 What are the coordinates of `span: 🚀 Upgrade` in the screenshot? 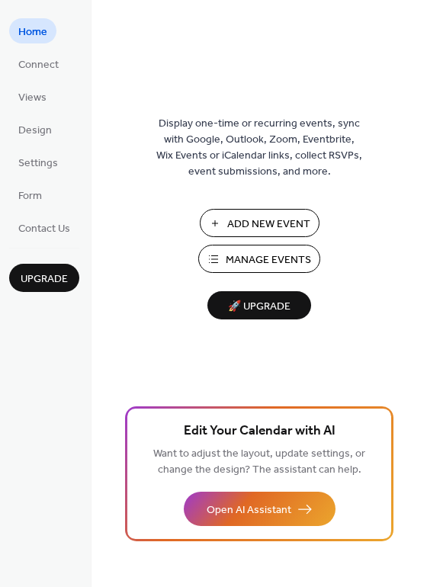 It's located at (259, 307).